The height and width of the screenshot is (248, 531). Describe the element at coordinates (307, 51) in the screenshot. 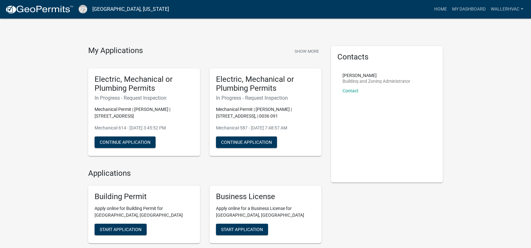

I see `button: Show More` at that location.